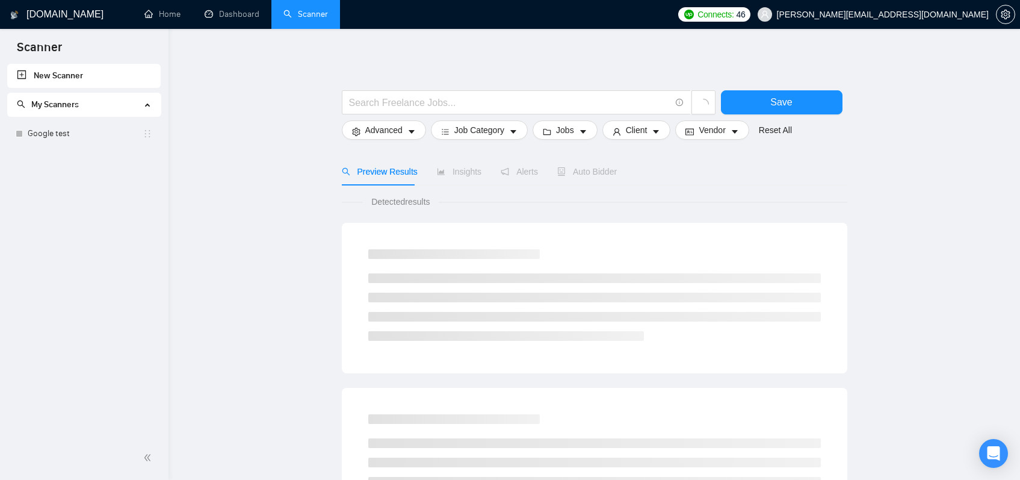 The height and width of the screenshot is (480, 1020). I want to click on input: Search Freelance Jobs..., so click(510, 102).